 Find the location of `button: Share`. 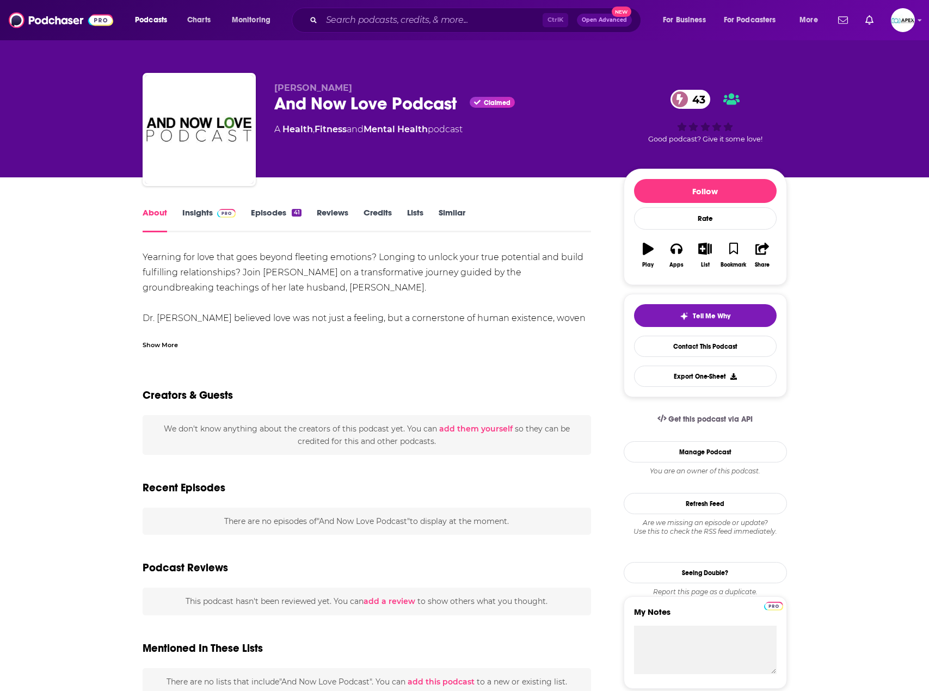

button: Share is located at coordinates (762, 255).